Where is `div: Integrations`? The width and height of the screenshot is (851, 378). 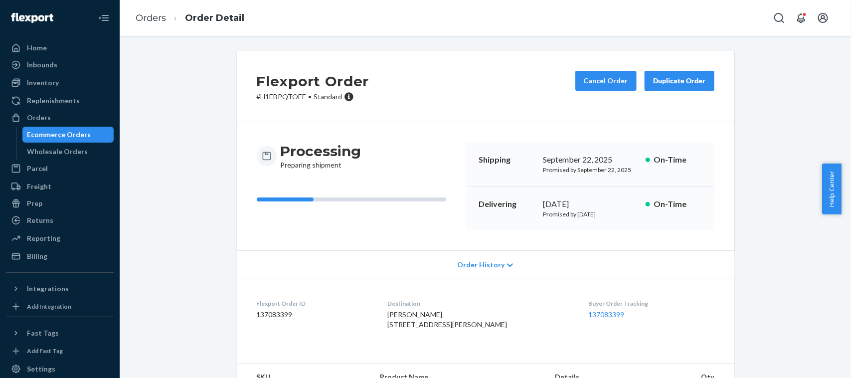
div: Integrations is located at coordinates (48, 289).